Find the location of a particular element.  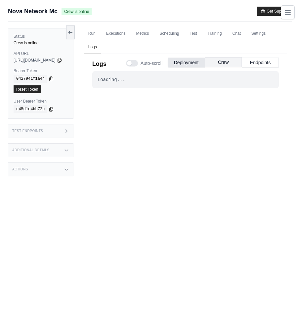

label: Bearer Token is located at coordinates (41, 71).